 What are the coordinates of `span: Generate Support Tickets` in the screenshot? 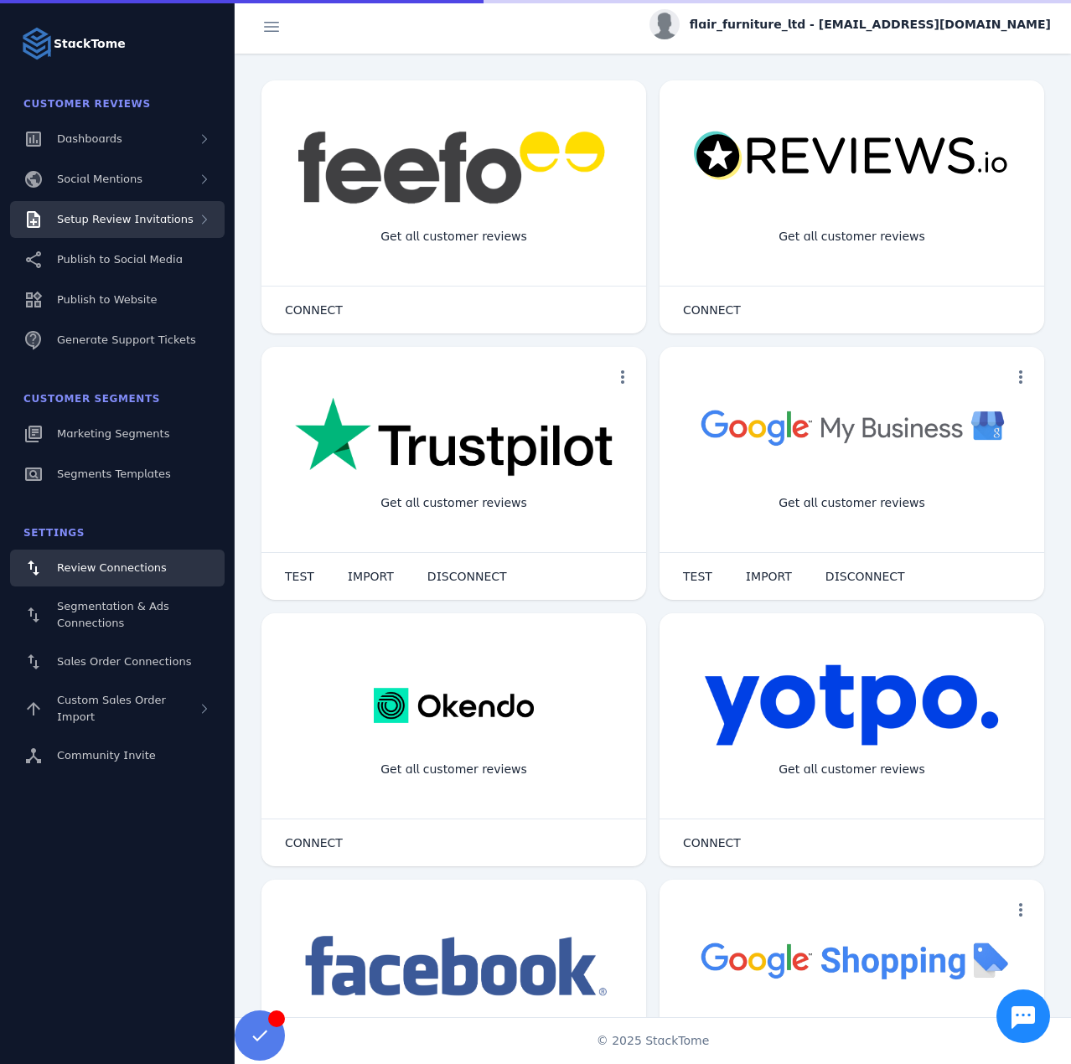 It's located at (127, 339).